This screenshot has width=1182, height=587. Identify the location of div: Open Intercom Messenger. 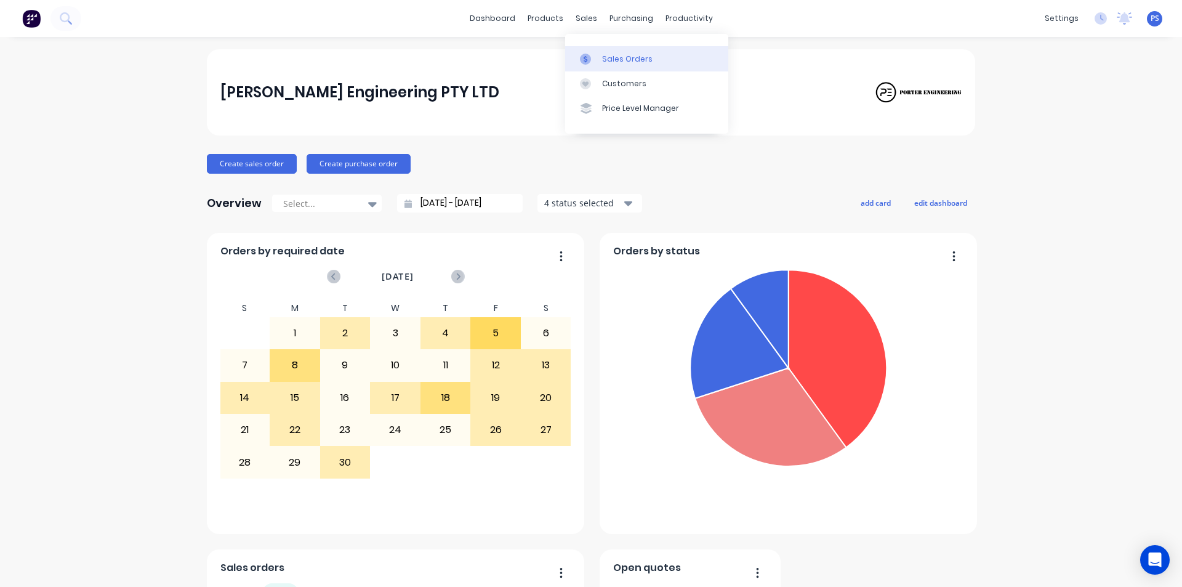
(1155, 560).